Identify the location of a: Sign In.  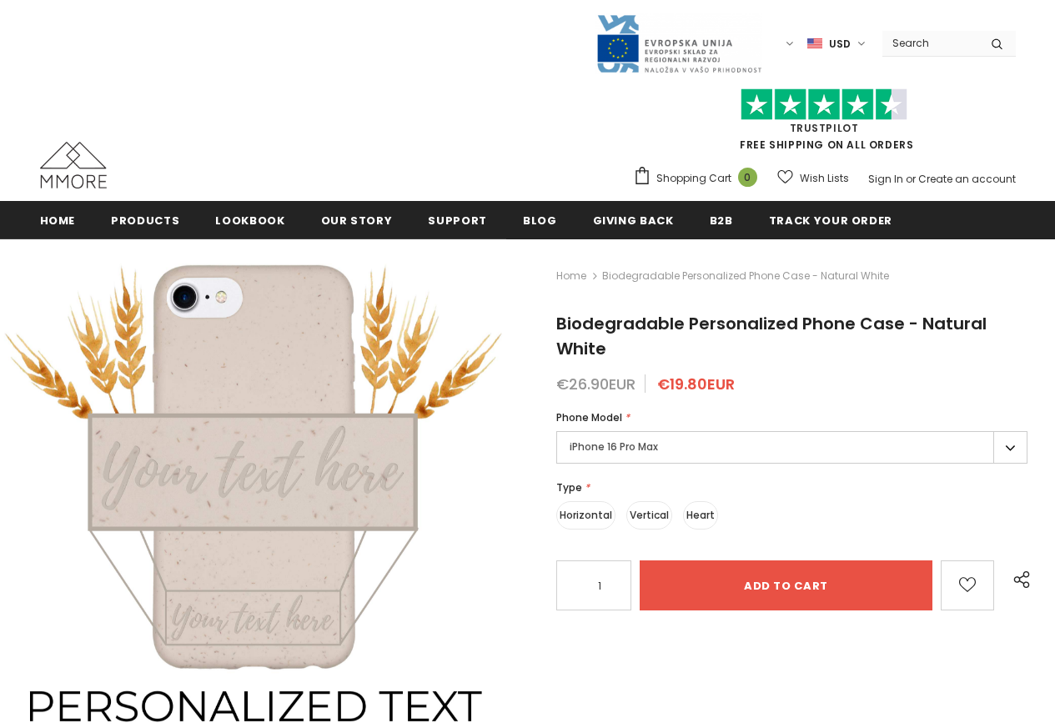
(886, 178).